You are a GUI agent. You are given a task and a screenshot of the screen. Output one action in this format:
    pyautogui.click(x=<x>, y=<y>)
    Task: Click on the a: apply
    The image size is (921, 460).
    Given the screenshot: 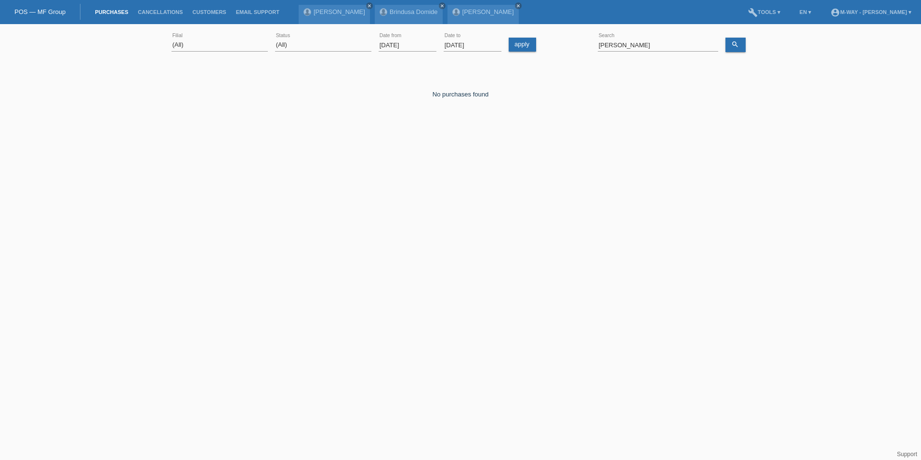 What is the action you would take?
    pyautogui.click(x=522, y=44)
    